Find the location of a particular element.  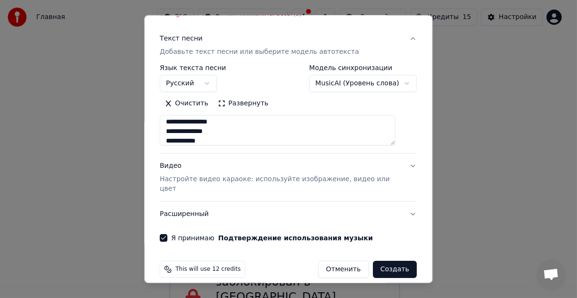

button: Создать is located at coordinates (395, 269).